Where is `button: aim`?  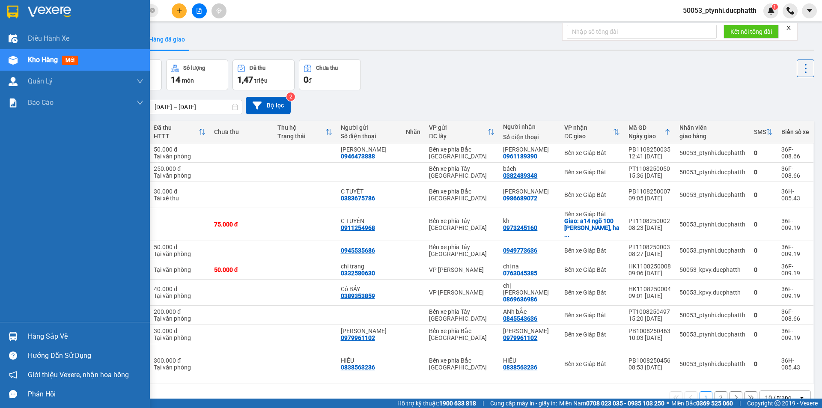 button: aim is located at coordinates (219, 11).